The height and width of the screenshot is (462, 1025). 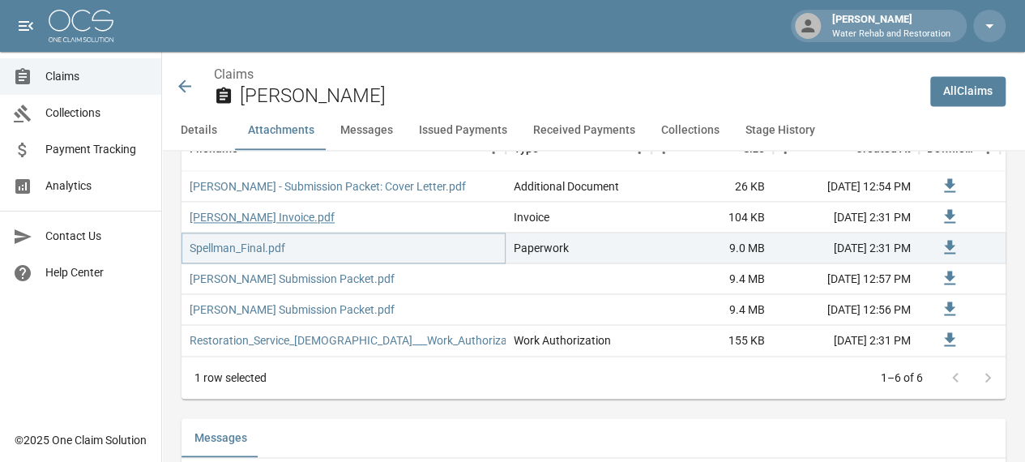 What do you see at coordinates (96, 186) in the screenshot?
I see `span: Analytics` at bounding box center [96, 186].